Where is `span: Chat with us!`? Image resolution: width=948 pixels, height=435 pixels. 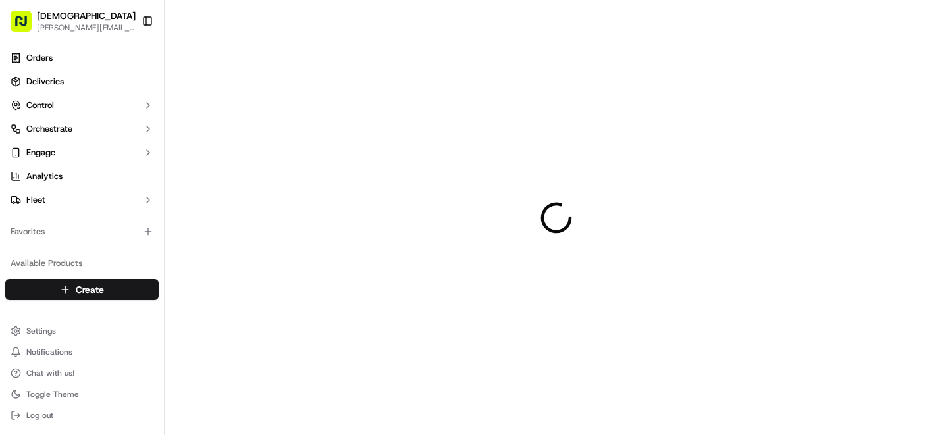 span: Chat with us! is located at coordinates (50, 373).